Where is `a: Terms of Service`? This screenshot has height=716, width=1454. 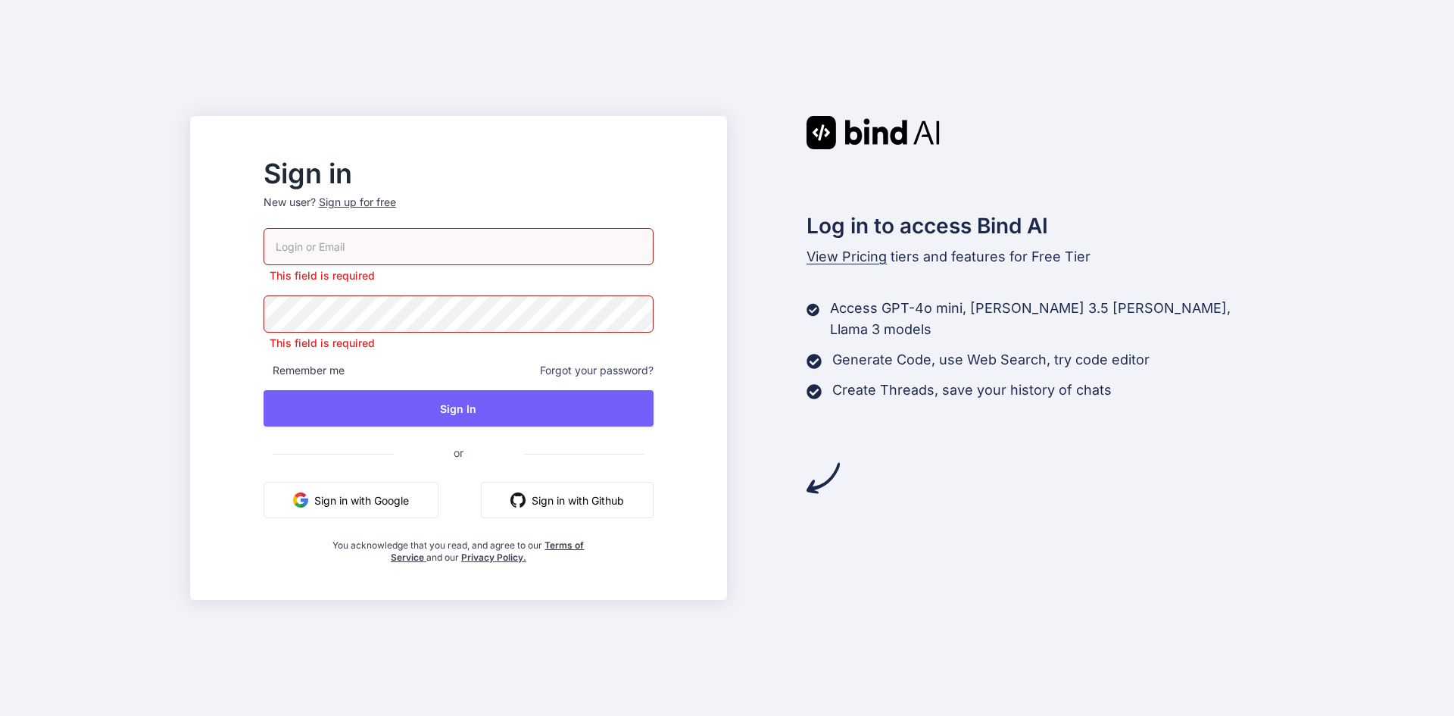 a: Terms of Service is located at coordinates (488, 551).